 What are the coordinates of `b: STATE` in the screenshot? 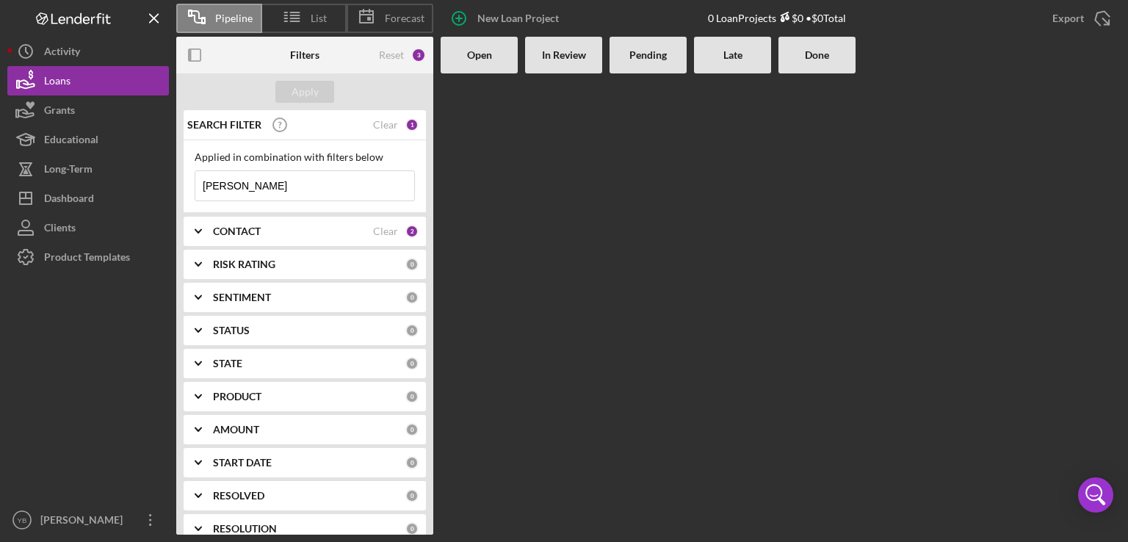 It's located at (228, 363).